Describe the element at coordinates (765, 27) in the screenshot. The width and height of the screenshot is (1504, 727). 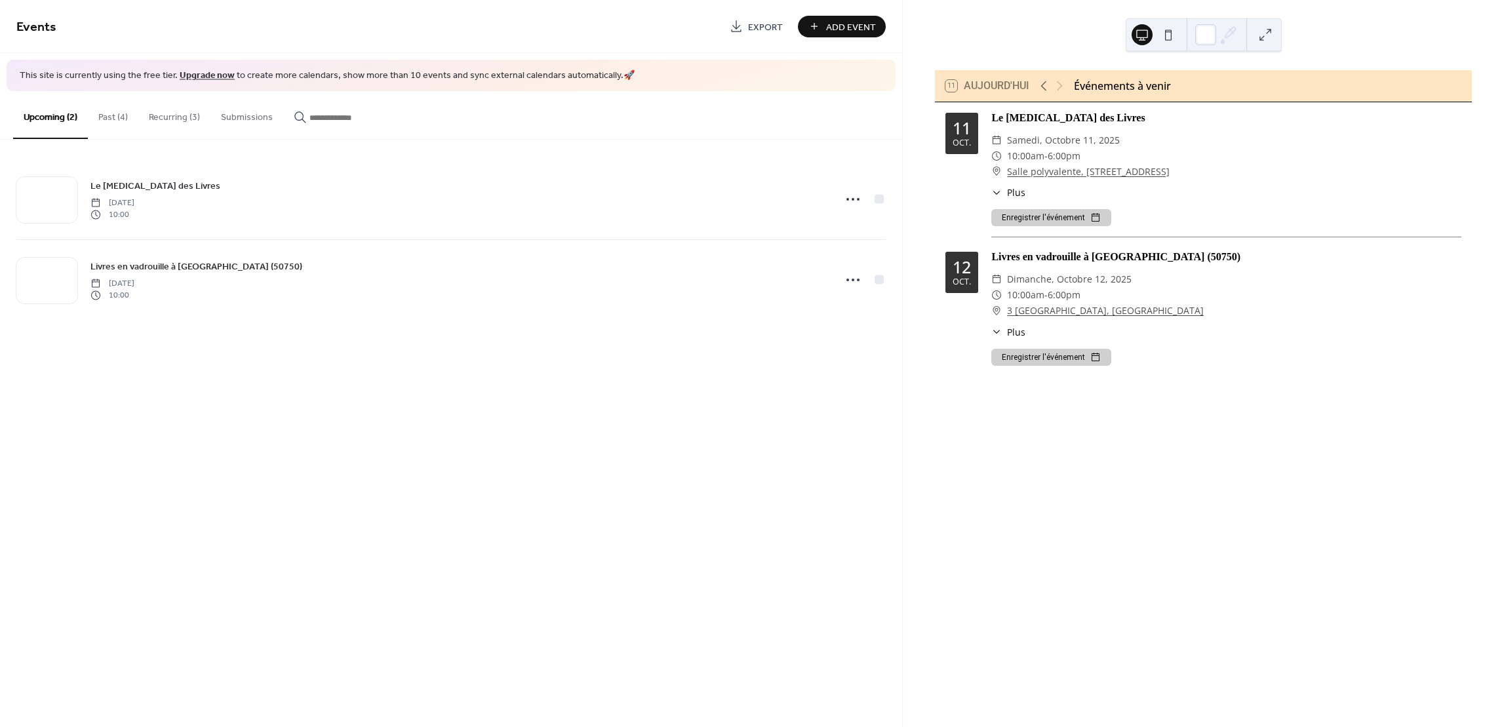
I see `span: Export` at that location.